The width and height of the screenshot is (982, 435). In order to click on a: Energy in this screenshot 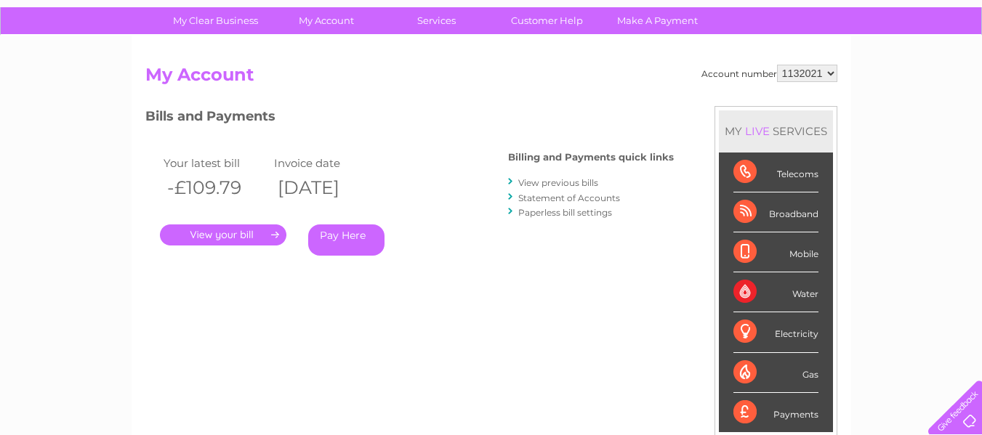, I will do `click(778, 67)`.